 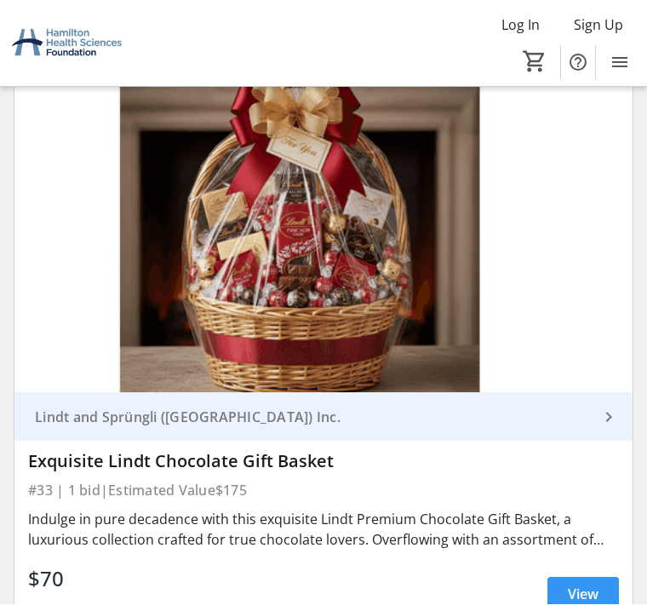 I want to click on span: View, so click(x=583, y=595).